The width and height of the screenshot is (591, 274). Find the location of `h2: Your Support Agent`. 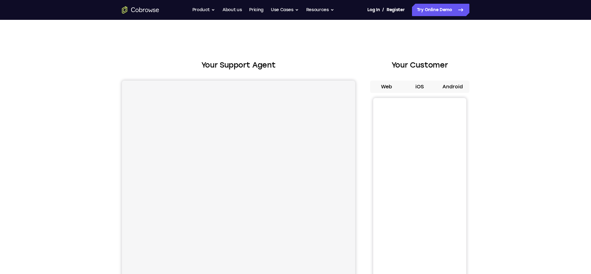

h2: Your Support Agent is located at coordinates (239, 65).